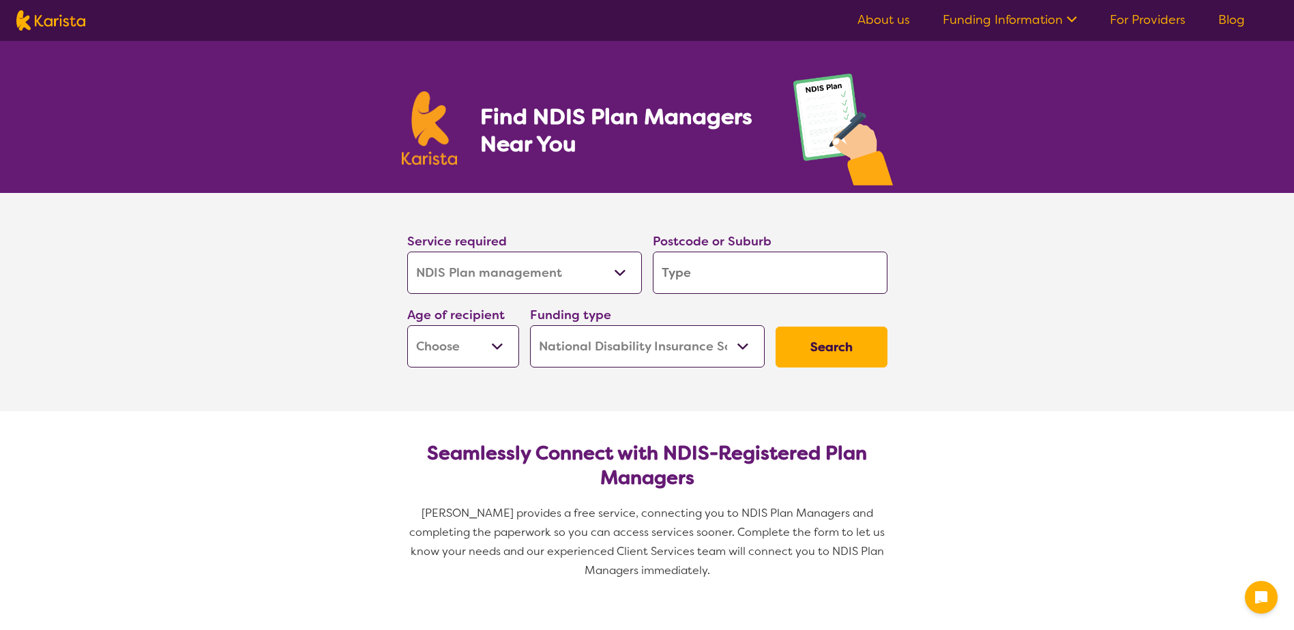 The height and width of the screenshot is (630, 1294). Describe the element at coordinates (843, 133) in the screenshot. I see `img: plan-management` at that location.